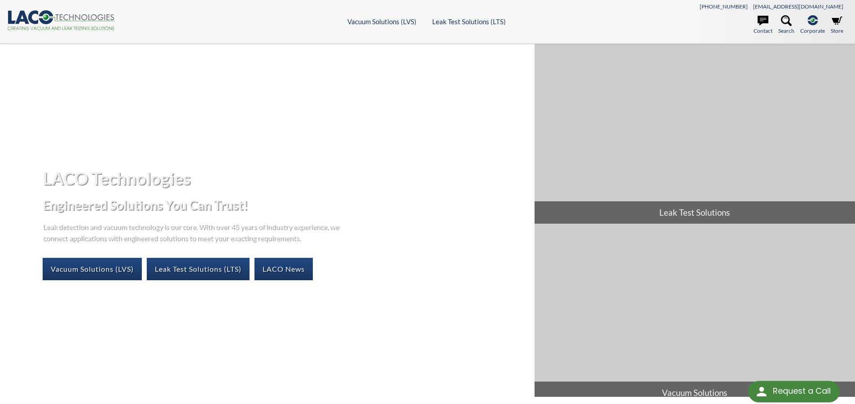 This screenshot has width=855, height=404. Describe the element at coordinates (763, 25) in the screenshot. I see `a: Contact` at that location.